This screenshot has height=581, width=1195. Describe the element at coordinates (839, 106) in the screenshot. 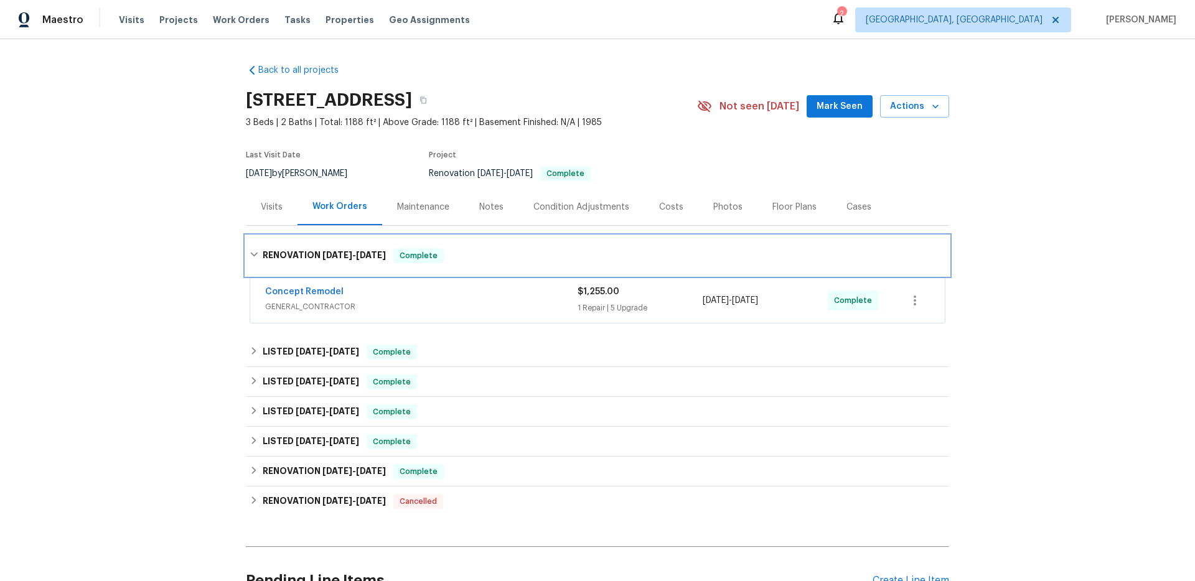

I see `button: Mark Seen` at that location.